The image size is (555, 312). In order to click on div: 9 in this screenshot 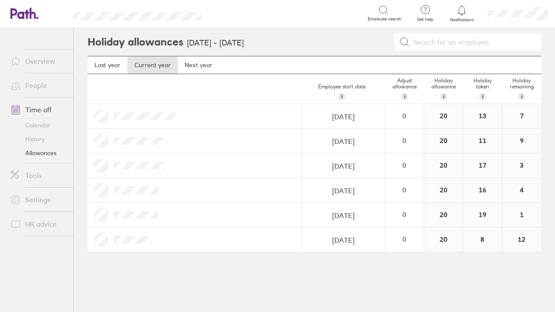, I will do `click(521, 141)`.